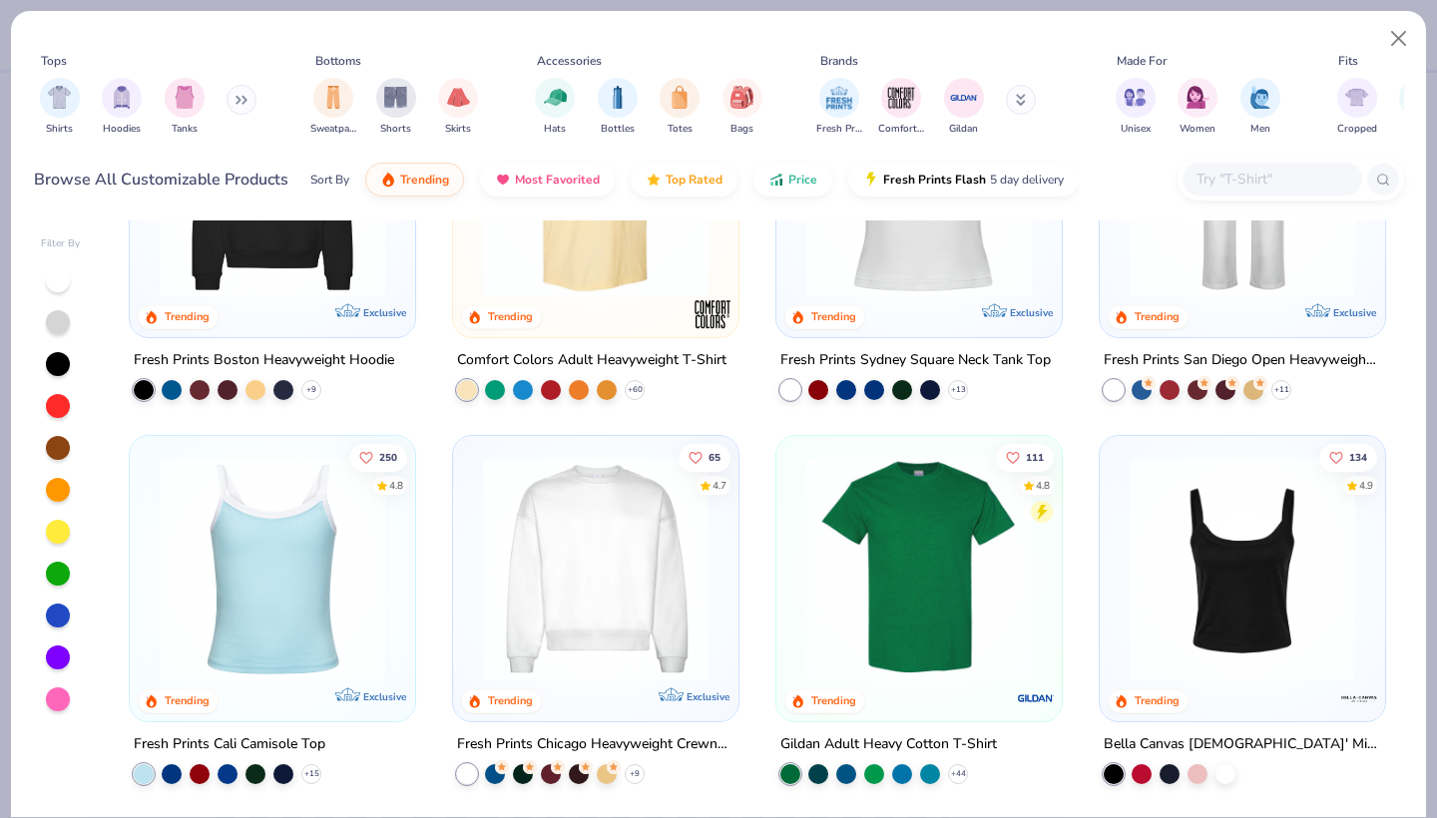 Image resolution: width=1437 pixels, height=818 pixels. Describe the element at coordinates (1357, 107) in the screenshot. I see `div: filter for Cropped` at that location.